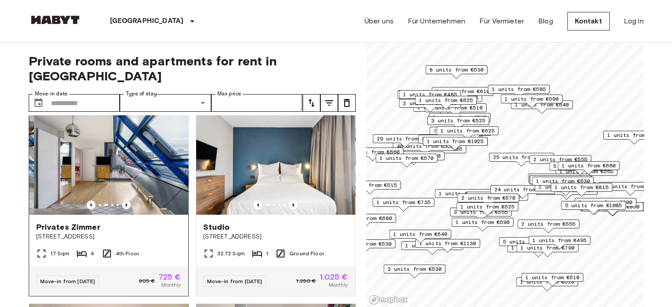 The width and height of the screenshot is (672, 307). I want to click on a: Über uns, so click(379, 21).